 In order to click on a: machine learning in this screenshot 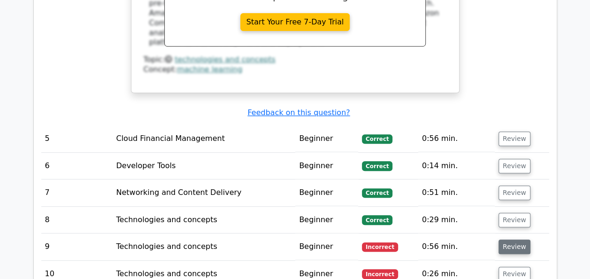, I will do `click(209, 69)`.